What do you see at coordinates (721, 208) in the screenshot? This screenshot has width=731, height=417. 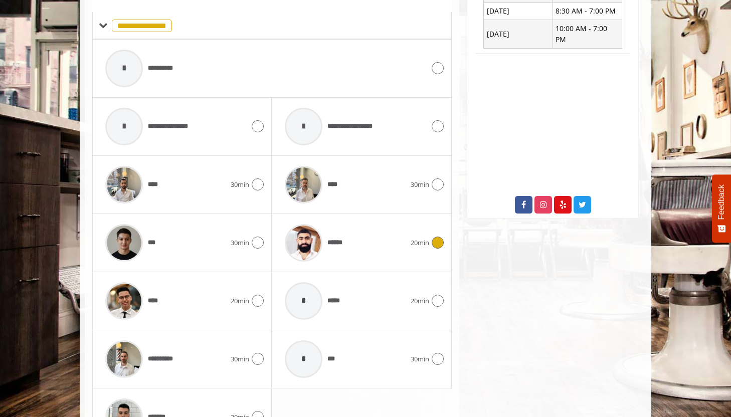 I see `button: Feedback - Show survey` at bounding box center [721, 208].